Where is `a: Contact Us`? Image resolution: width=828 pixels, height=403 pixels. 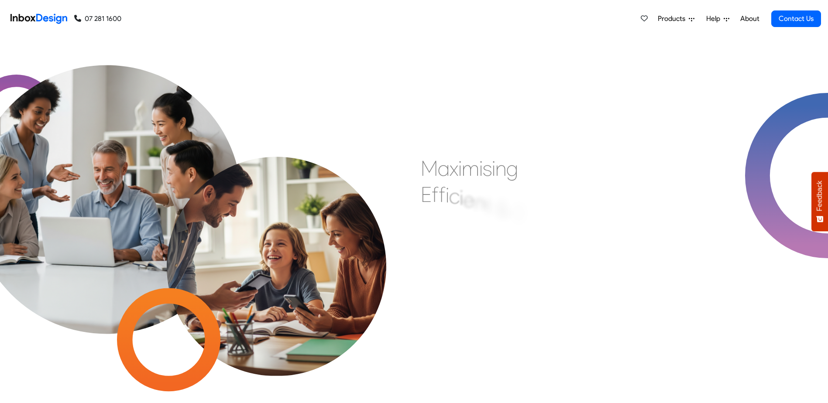 a: Contact Us is located at coordinates (796, 19).